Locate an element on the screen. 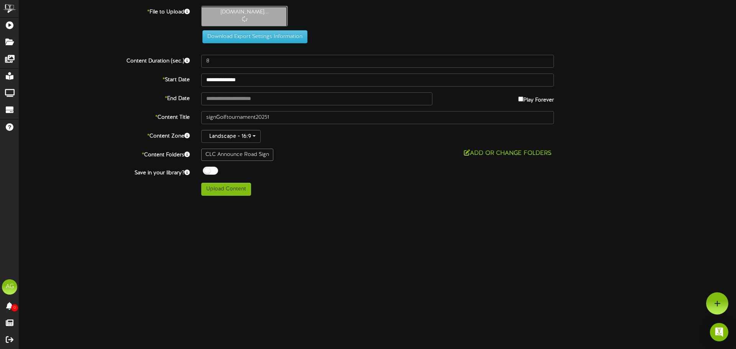 The width and height of the screenshot is (736, 349). label: Content Folders is located at coordinates (104, 154).